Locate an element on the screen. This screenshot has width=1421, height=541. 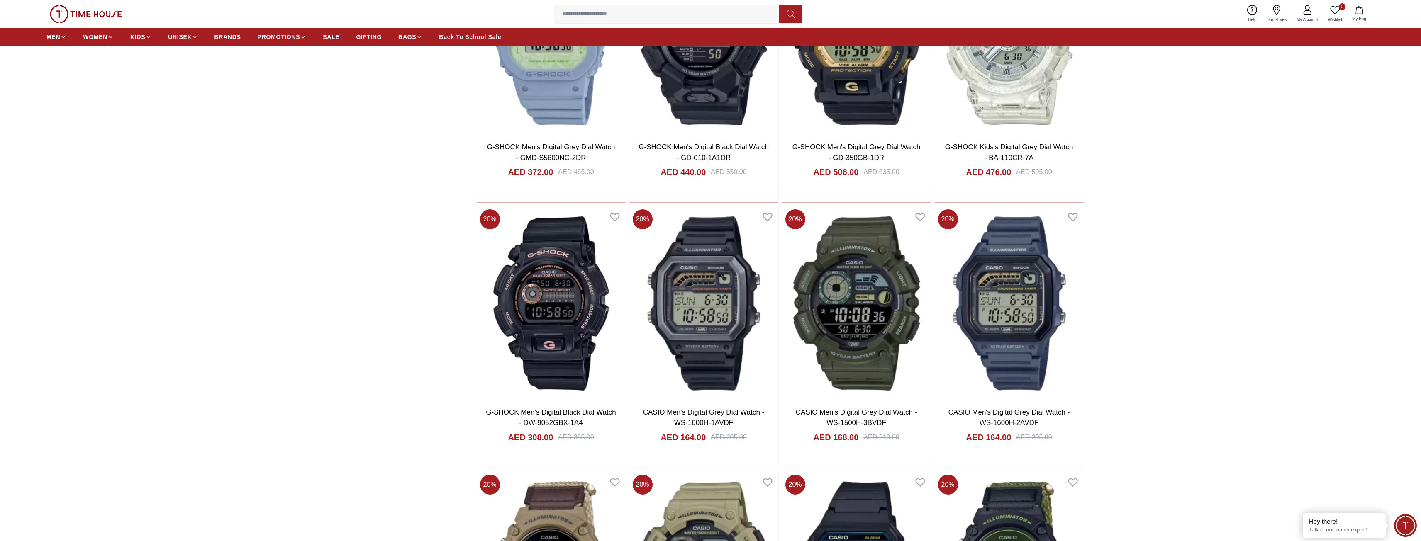
span: WOMEN is located at coordinates (95, 37).